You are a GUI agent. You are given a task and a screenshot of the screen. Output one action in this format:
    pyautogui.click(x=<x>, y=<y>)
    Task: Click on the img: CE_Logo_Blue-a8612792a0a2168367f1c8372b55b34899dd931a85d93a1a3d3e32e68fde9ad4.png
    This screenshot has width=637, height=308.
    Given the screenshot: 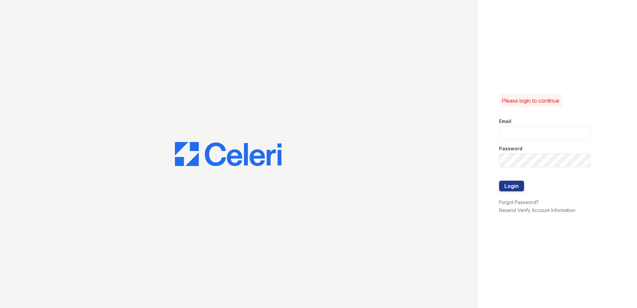 What is the action you would take?
    pyautogui.click(x=228, y=154)
    